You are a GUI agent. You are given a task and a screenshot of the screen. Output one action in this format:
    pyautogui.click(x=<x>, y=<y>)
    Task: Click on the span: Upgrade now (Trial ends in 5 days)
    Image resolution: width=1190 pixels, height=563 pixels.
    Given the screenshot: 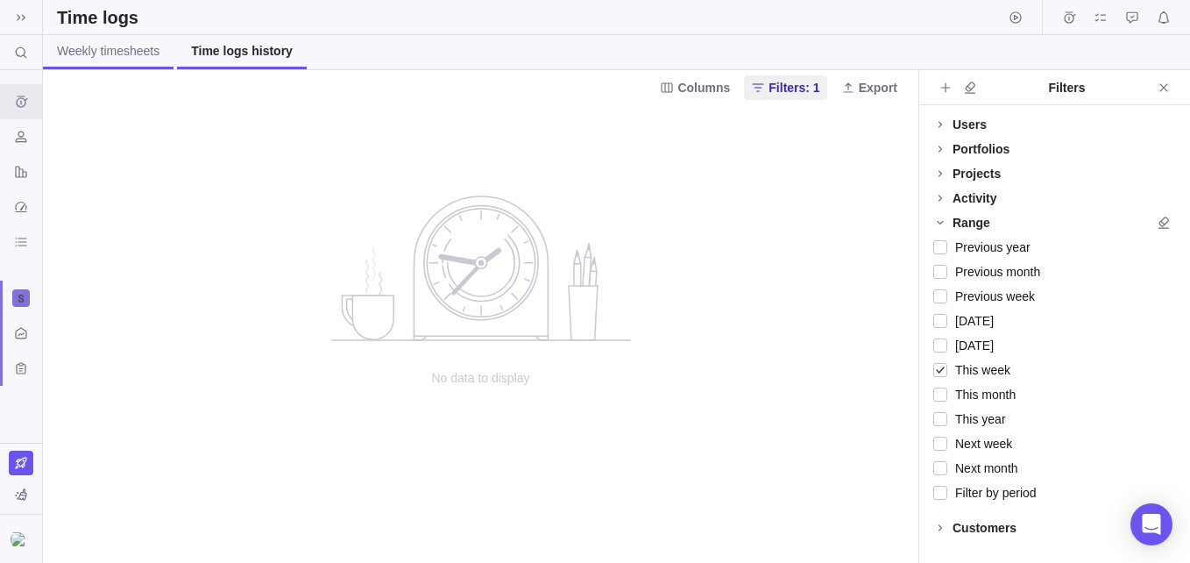 What is the action you would take?
    pyautogui.click(x=21, y=463)
    